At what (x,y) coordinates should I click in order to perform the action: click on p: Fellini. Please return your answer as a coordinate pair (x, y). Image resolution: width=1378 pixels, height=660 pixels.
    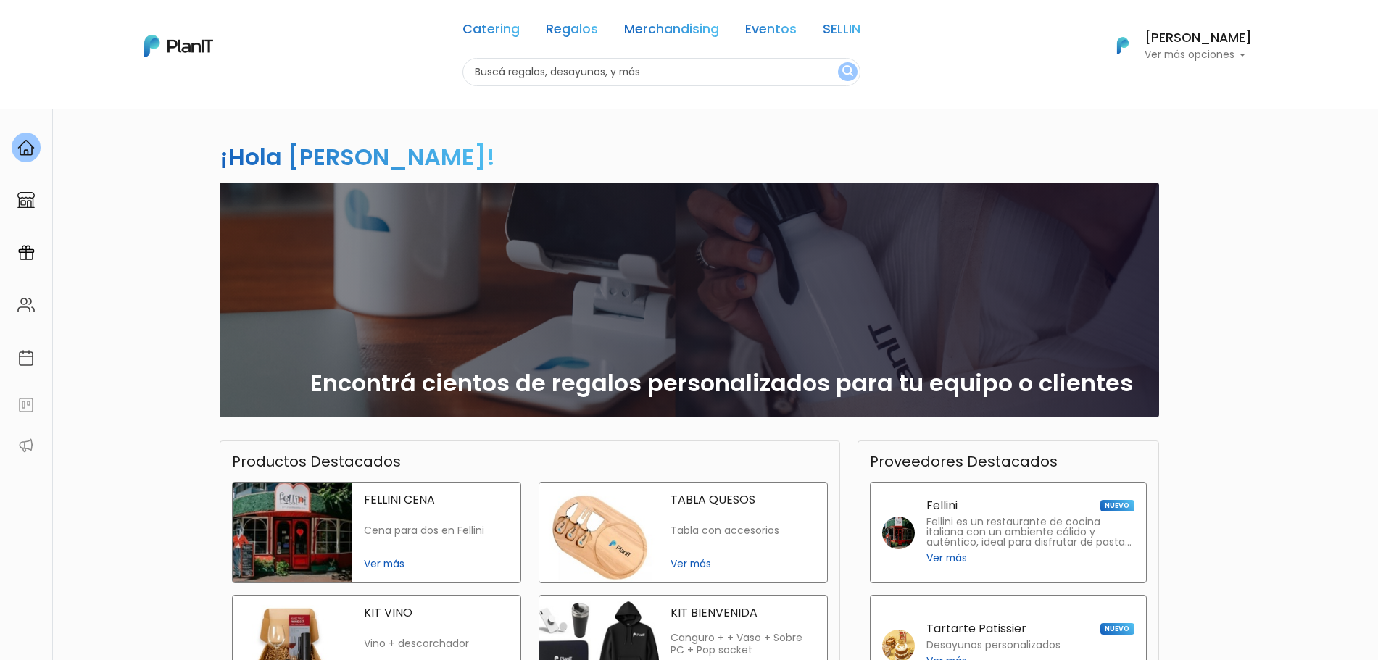
    Looking at the image, I should click on (941, 506).